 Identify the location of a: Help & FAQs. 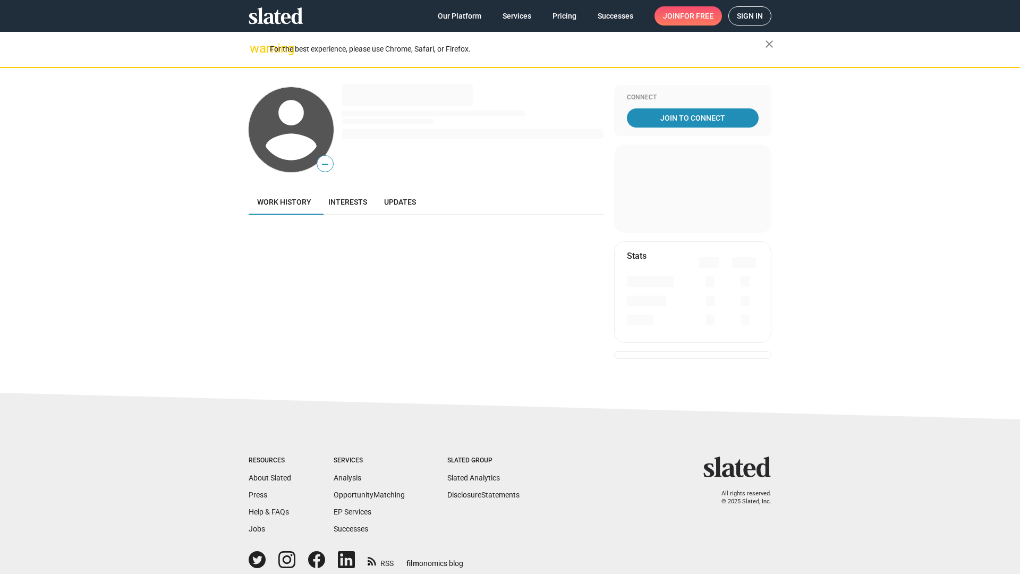
(269, 512).